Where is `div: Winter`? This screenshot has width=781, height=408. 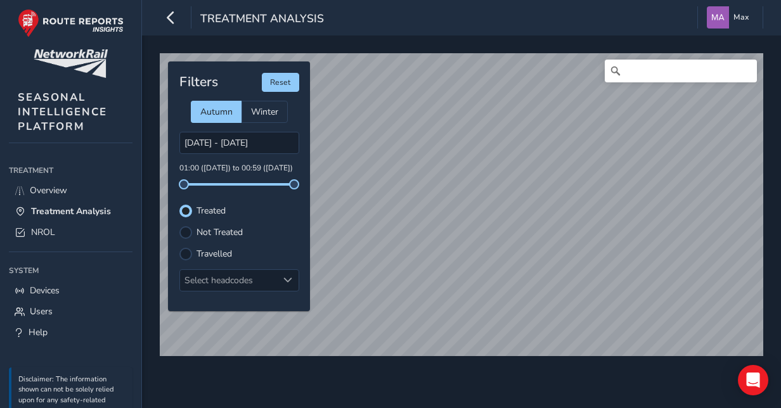
div: Winter is located at coordinates (264, 112).